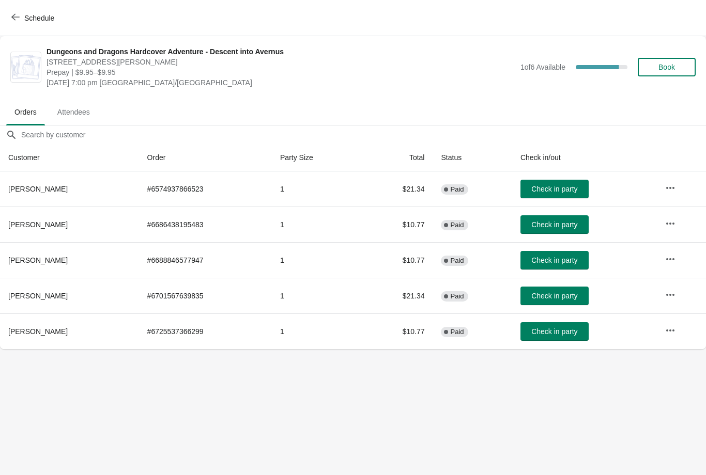 The image size is (706, 475). What do you see at coordinates (39, 18) in the screenshot?
I see `span: Schedule` at bounding box center [39, 18].